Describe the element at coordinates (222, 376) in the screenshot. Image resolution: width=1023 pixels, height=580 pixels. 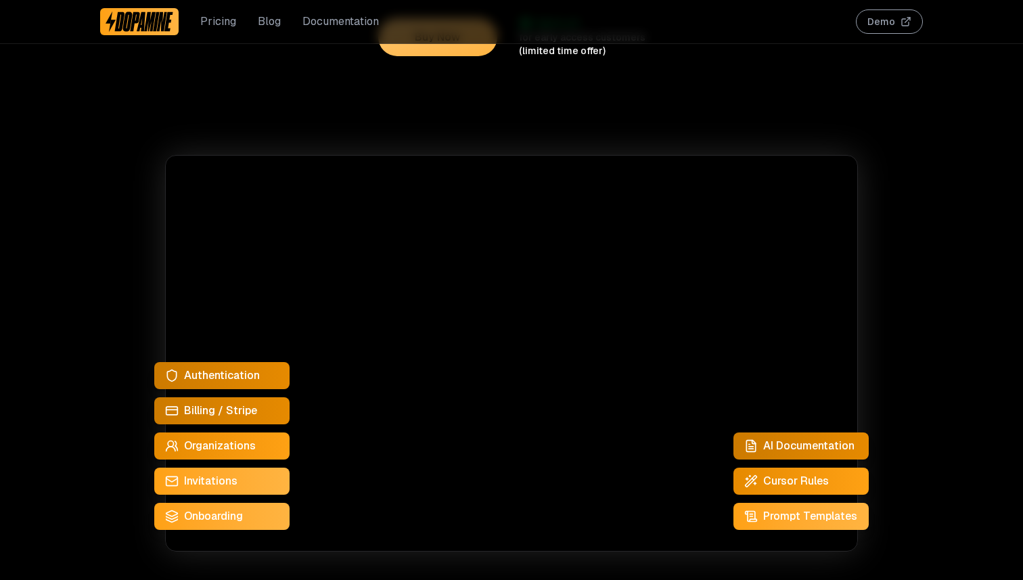
I see `a: Authentication` at that location.